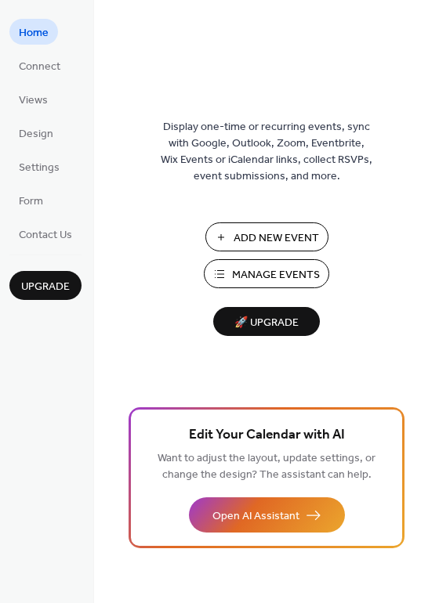  I want to click on span: Connect, so click(39, 67).